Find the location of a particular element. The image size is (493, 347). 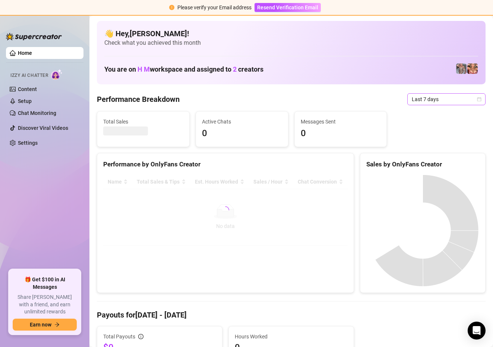

span: H M is located at coordinates (144, 69).